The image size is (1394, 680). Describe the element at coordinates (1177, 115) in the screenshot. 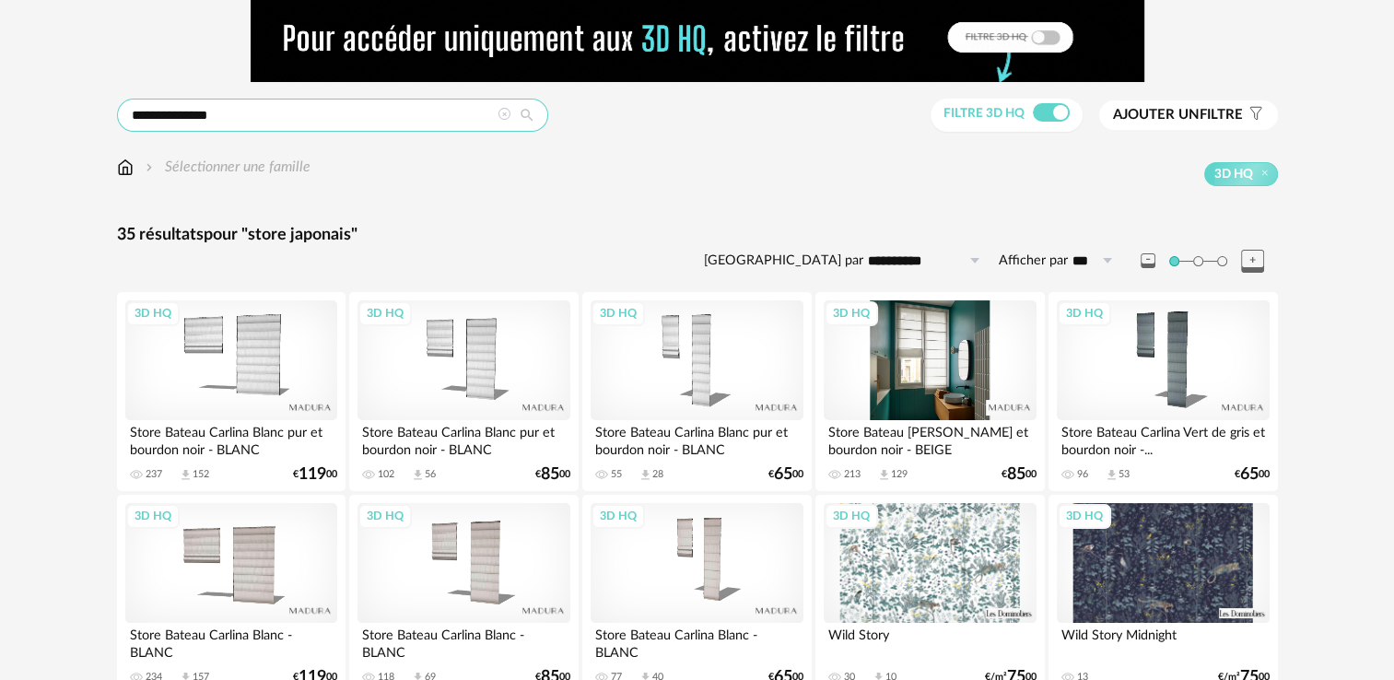

I see `span: filtre` at that location.